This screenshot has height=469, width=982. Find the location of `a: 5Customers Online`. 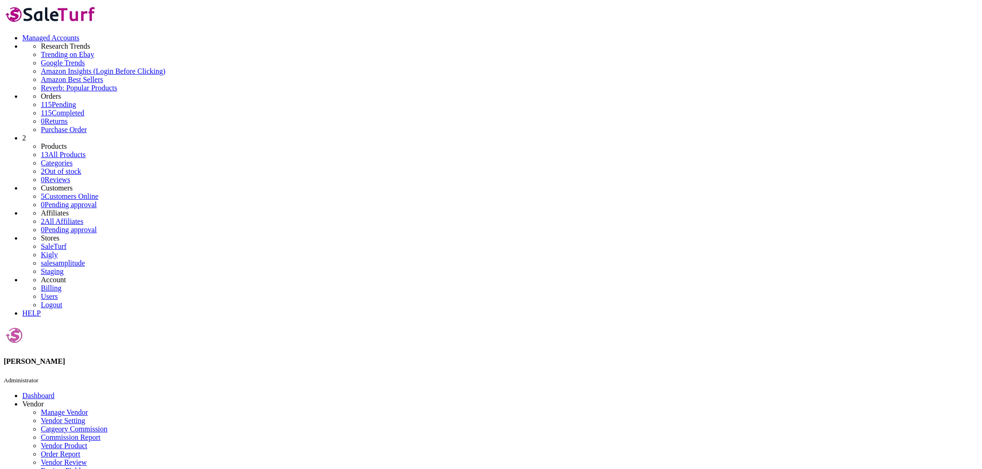

a: 5Customers Online is located at coordinates (70, 196).